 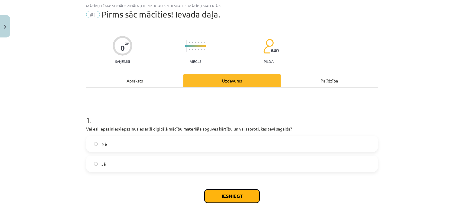 I want to click on div: Apraksts, so click(x=135, y=80).